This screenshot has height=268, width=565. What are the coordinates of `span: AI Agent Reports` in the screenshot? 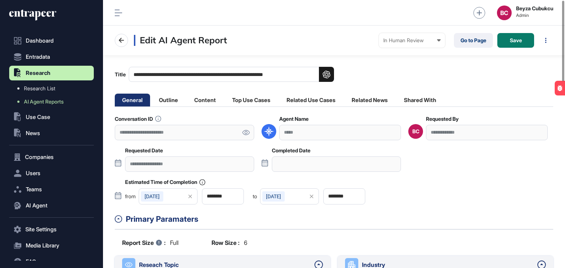 It's located at (44, 102).